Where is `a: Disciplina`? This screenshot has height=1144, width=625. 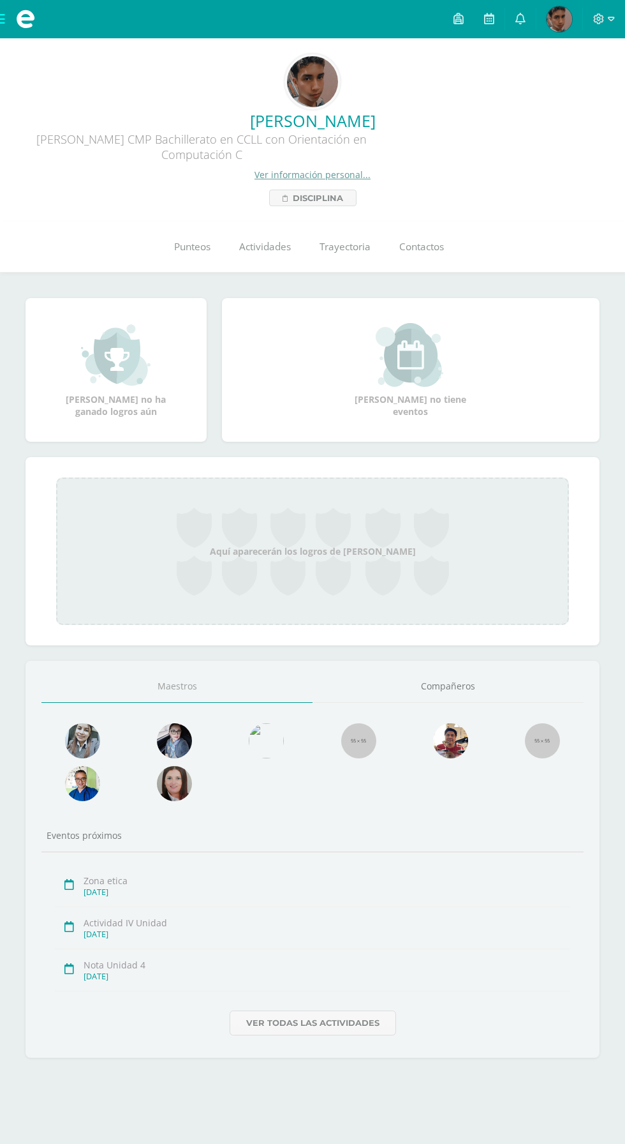 a: Disciplina is located at coordinates (313, 198).